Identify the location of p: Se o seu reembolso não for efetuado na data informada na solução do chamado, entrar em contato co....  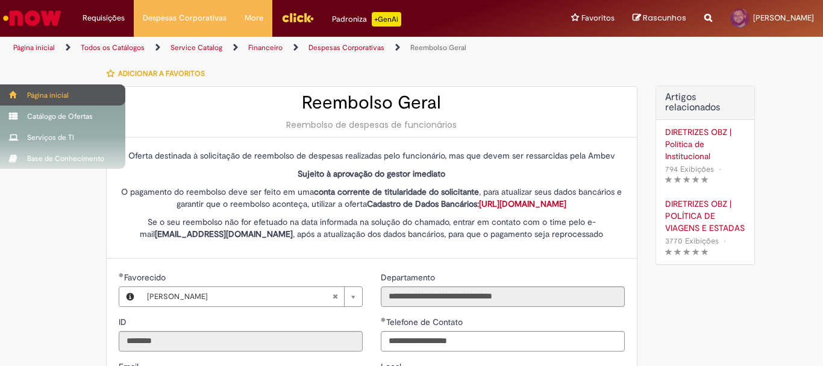
(372, 228).